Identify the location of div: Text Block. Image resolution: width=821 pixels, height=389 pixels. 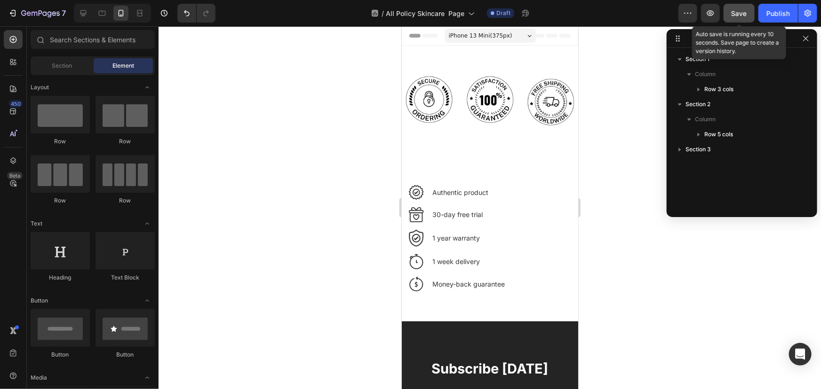
(125, 278).